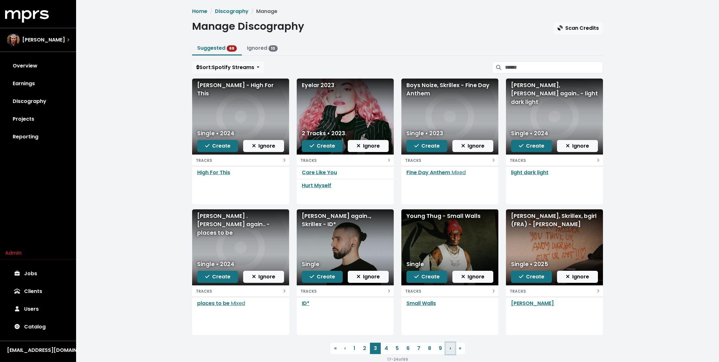  Describe the element at coordinates (529, 172) in the screenshot. I see `a: light dark light` at that location.